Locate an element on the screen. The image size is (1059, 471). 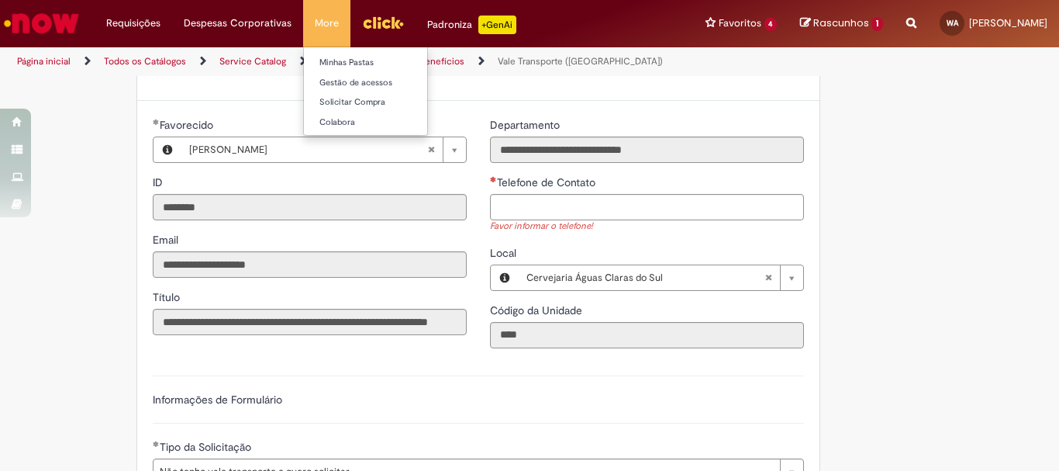
input: Email is located at coordinates (309, 264).